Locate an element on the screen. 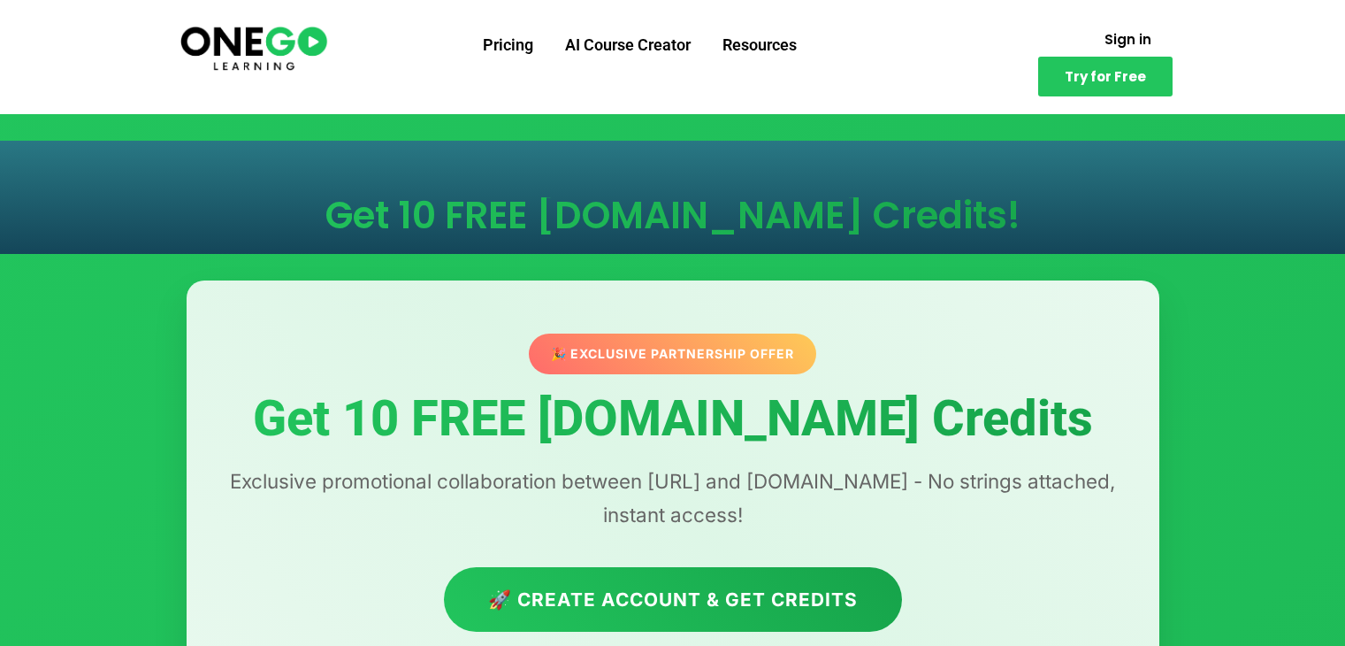 Image resolution: width=1345 pixels, height=646 pixels. span: Try for Free is located at coordinates (1106, 76).